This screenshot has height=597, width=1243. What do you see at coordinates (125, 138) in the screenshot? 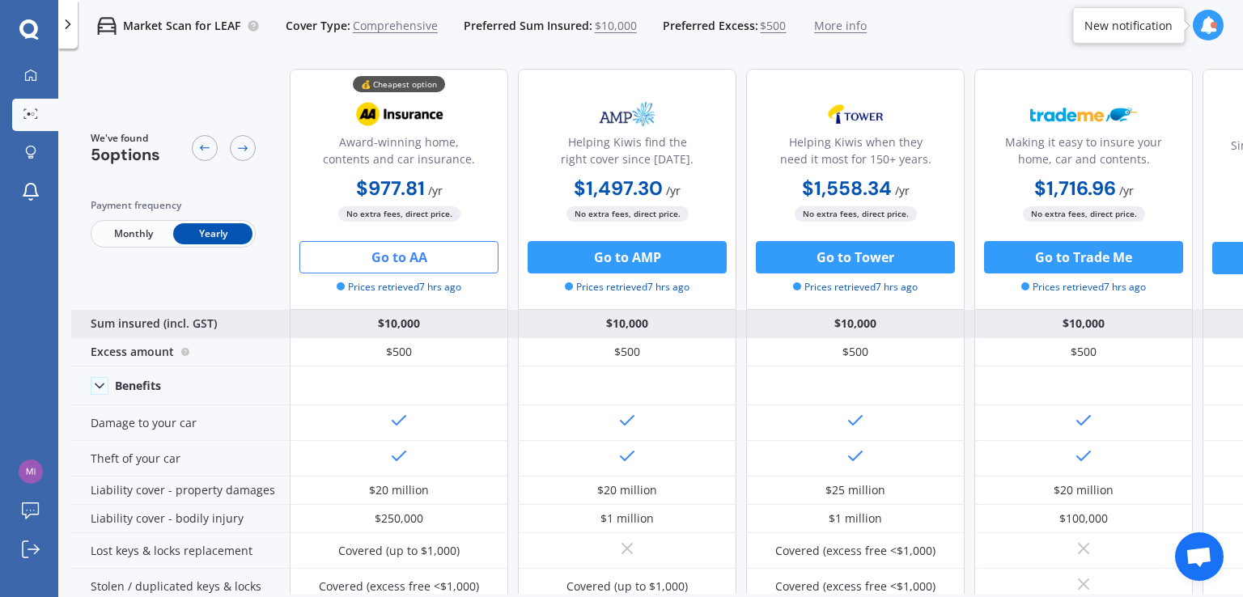
I see `span: We've found` at bounding box center [125, 138].